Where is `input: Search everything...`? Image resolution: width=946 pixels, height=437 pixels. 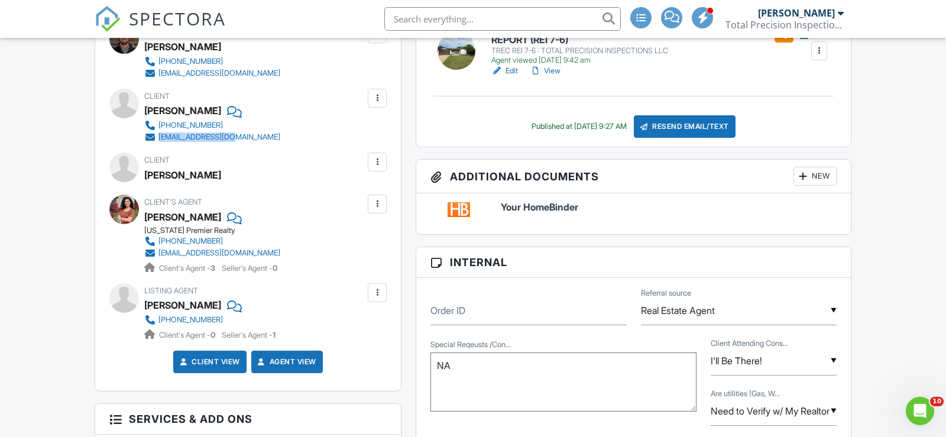
input: Search everything... is located at coordinates (502, 19).